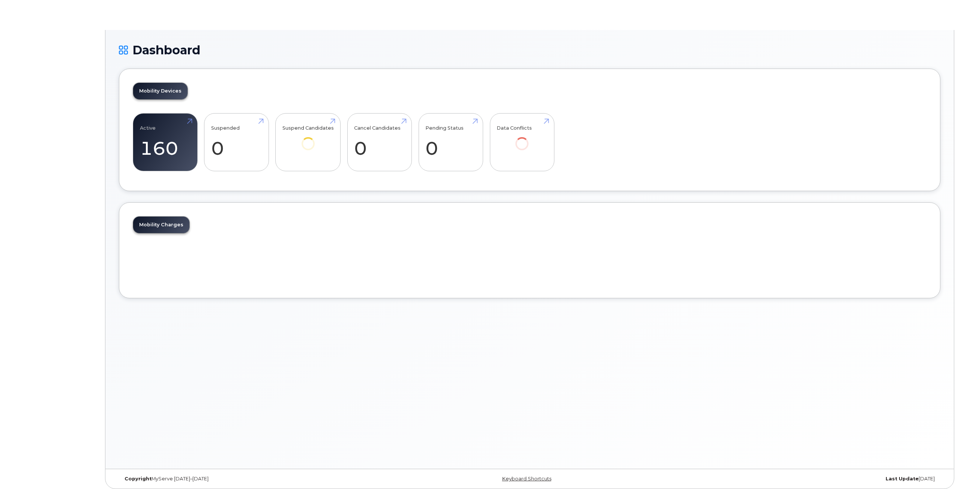 The image size is (958, 489). I want to click on strong: Last Update, so click(902, 479).